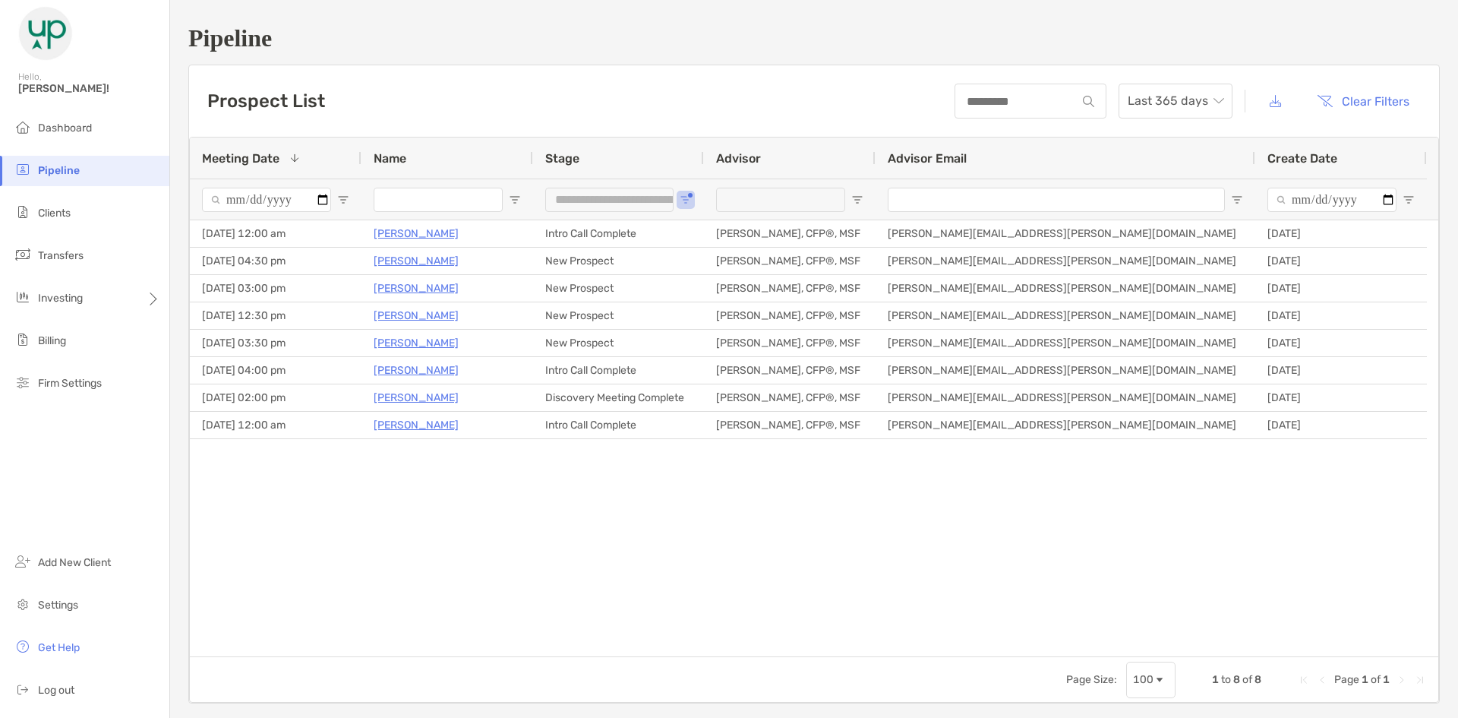  I want to click on input: Name Filter Input, so click(438, 200).